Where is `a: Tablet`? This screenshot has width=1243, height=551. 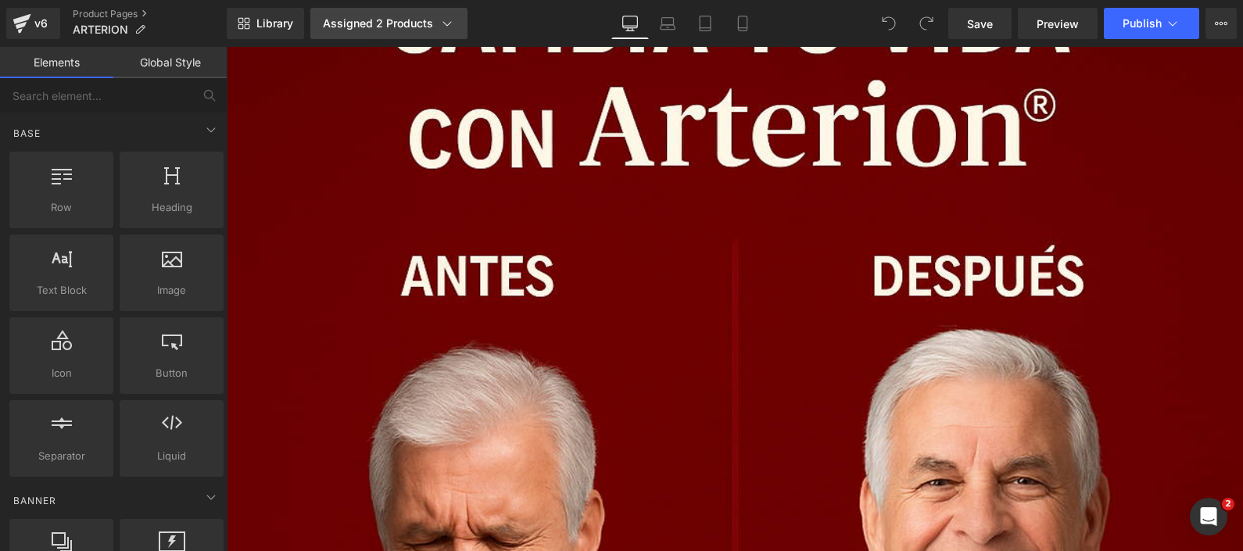
a: Tablet is located at coordinates (705, 23).